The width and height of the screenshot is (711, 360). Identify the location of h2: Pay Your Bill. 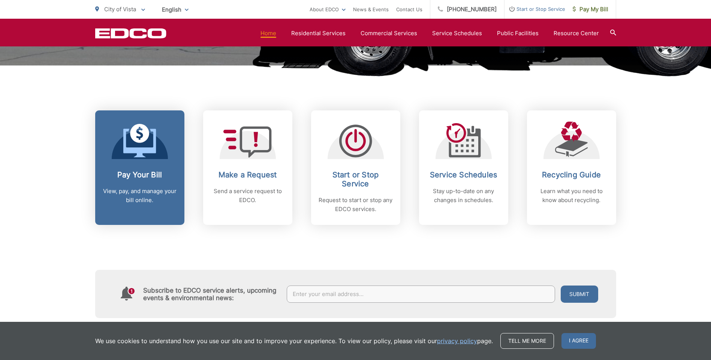
(140, 175).